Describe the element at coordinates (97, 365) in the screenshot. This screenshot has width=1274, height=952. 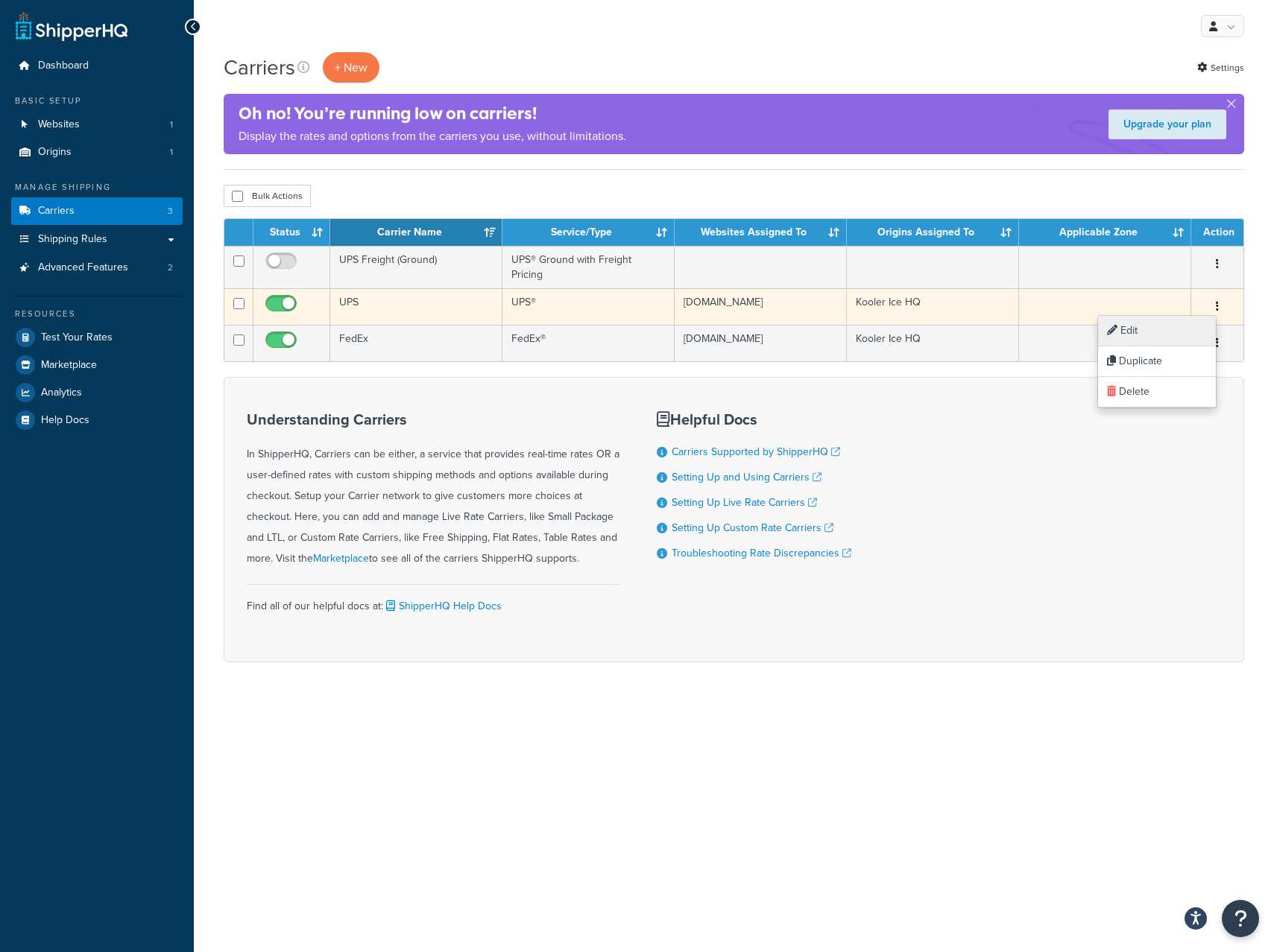
I see `li: Marketplace` at that location.